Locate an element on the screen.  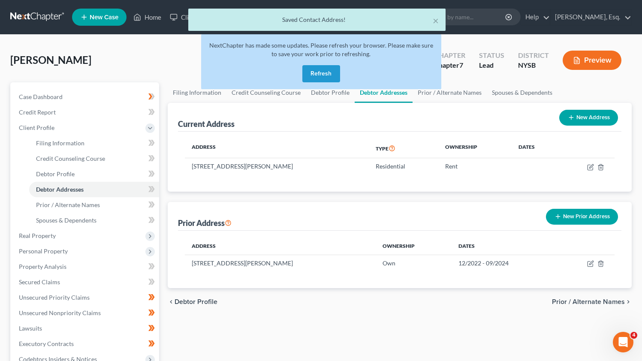
span: Spouses & Dependents is located at coordinates (66, 220).